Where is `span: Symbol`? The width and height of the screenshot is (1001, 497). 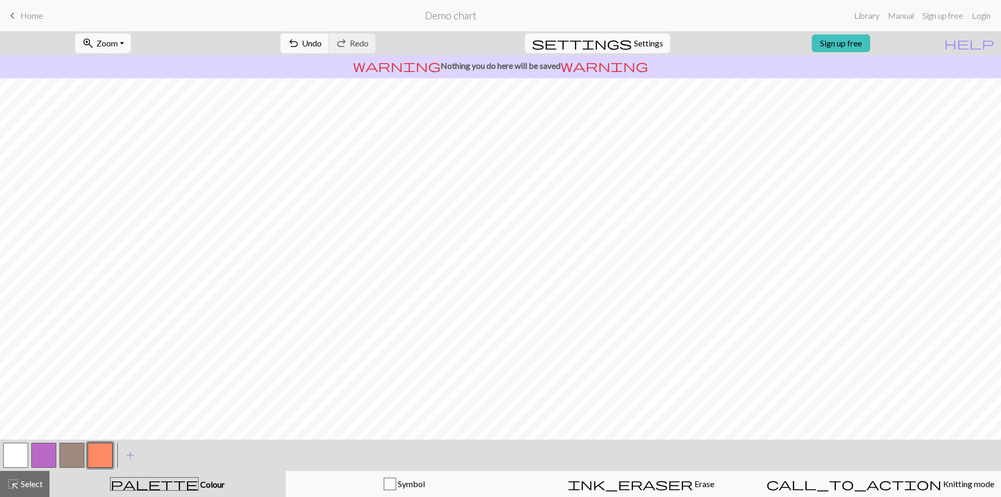 span: Symbol is located at coordinates (410, 483).